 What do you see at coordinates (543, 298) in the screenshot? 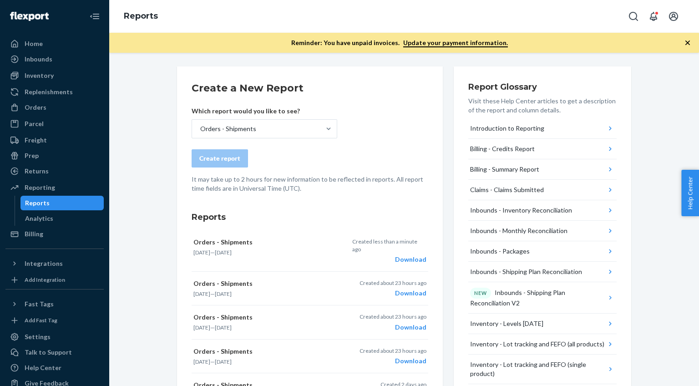
I see `button: NEWInbounds - Shipping Plan Reconciliation V2` at bounding box center [543, 298].